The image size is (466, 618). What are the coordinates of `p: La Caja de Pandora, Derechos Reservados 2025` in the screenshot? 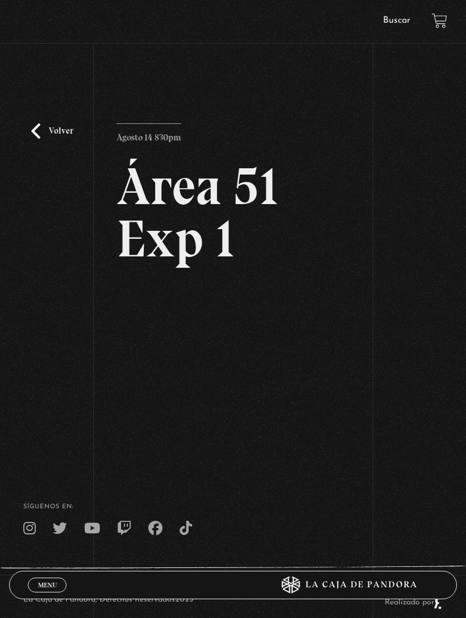 It's located at (108, 601).